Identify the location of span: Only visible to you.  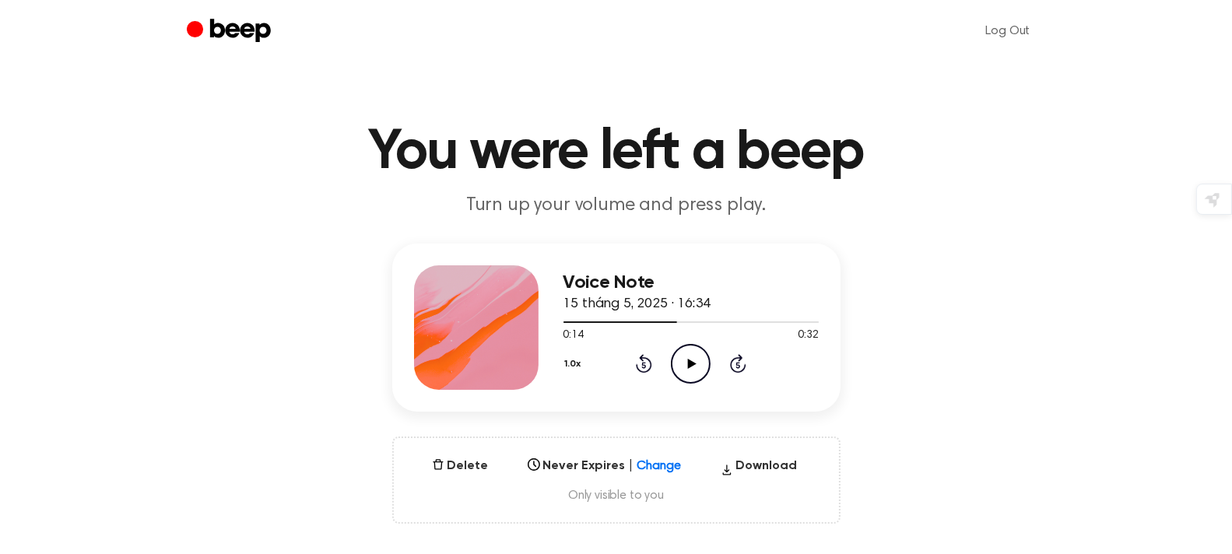
(617, 496).